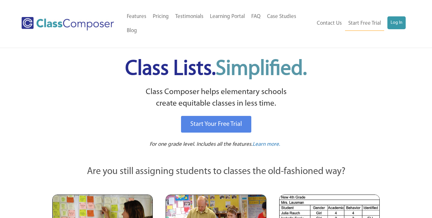 The height and width of the screenshot is (218, 432). What do you see at coordinates (68, 24) in the screenshot?
I see `img: Class Composer` at bounding box center [68, 24].